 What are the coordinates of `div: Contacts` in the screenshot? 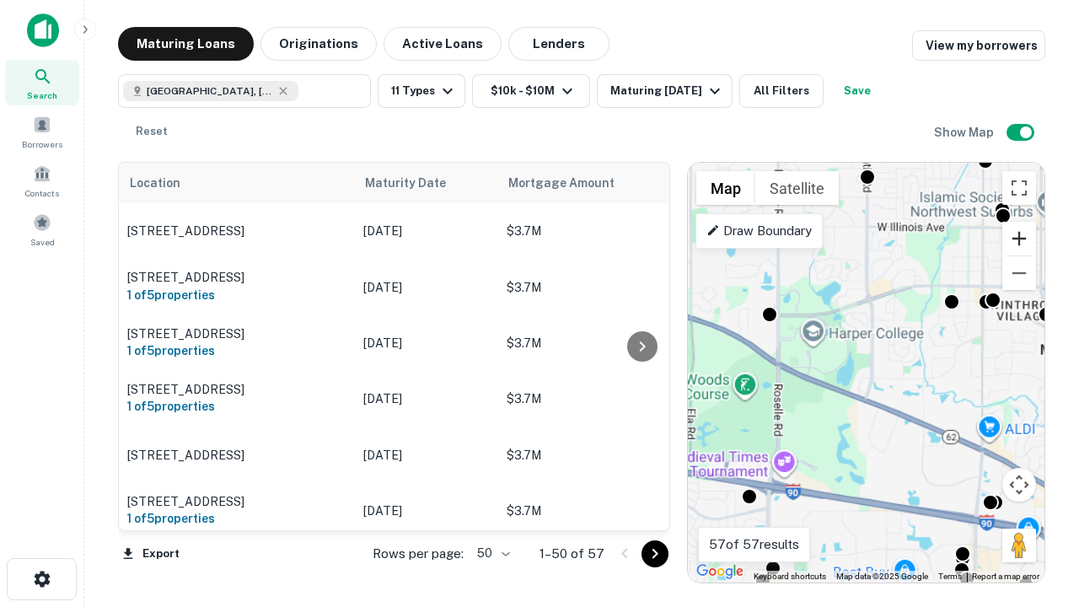 It's located at (42, 180).